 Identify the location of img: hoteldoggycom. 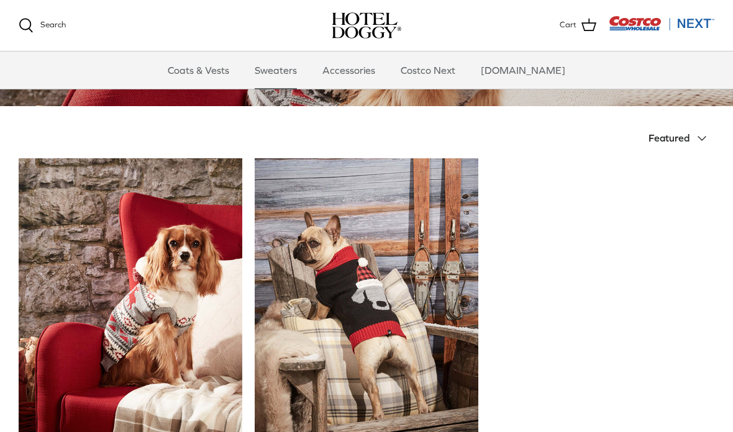
(367, 25).